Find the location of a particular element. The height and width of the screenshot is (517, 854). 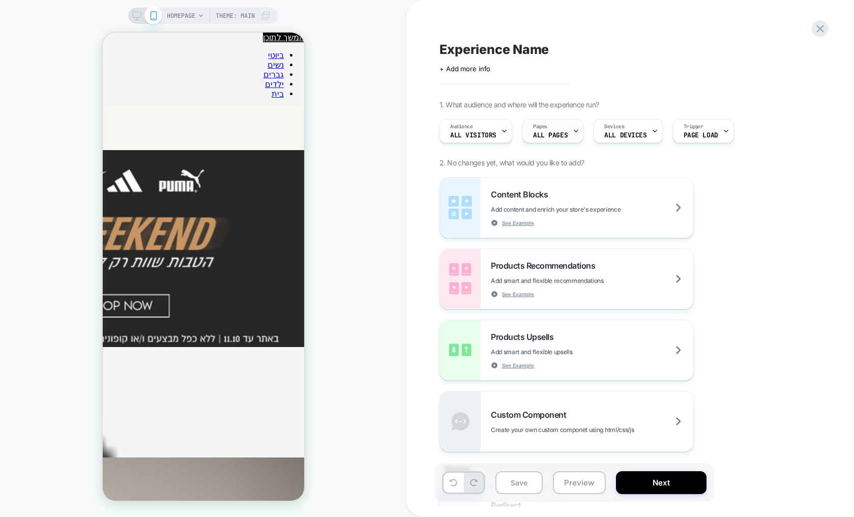

span: Custom Component is located at coordinates (531, 414).